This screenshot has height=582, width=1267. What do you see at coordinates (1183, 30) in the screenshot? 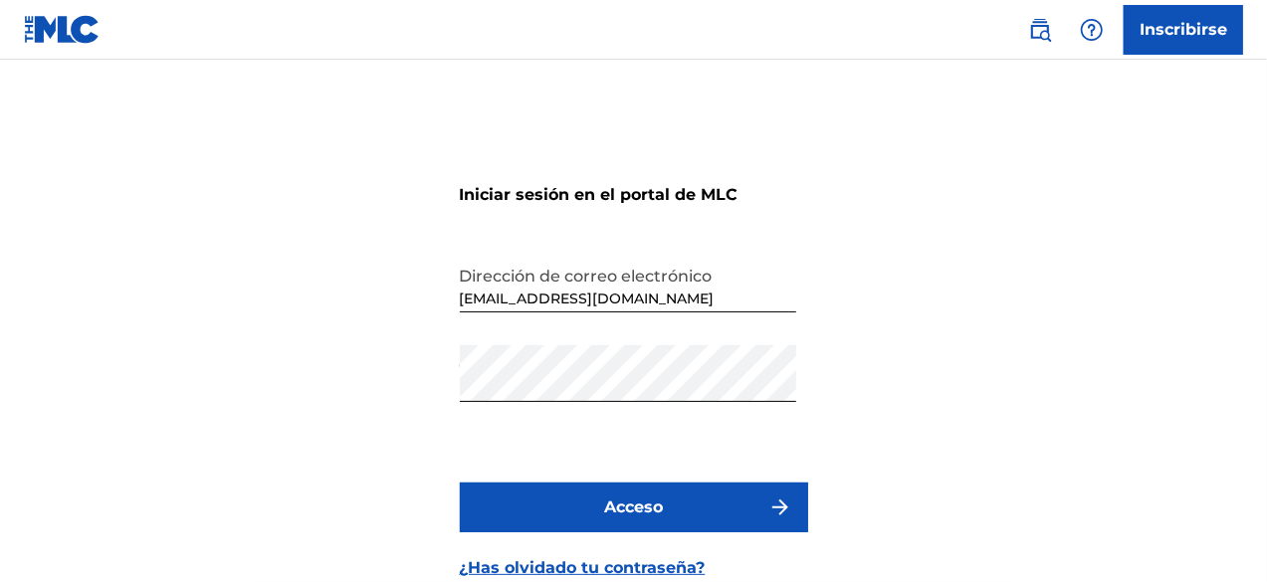
I see `a: Inscribirse` at bounding box center [1183, 30].